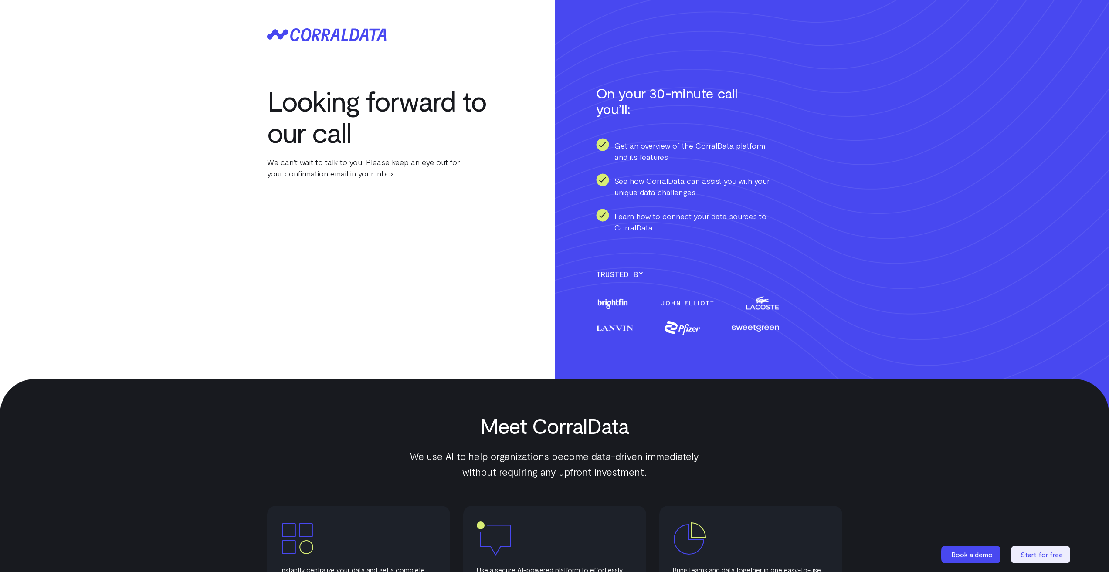 Image resolution: width=1109 pixels, height=572 pixels. I want to click on p: We can't wait to talk to you. Please keep an eye out for your confirmation email in your inbox., so click(380, 168).